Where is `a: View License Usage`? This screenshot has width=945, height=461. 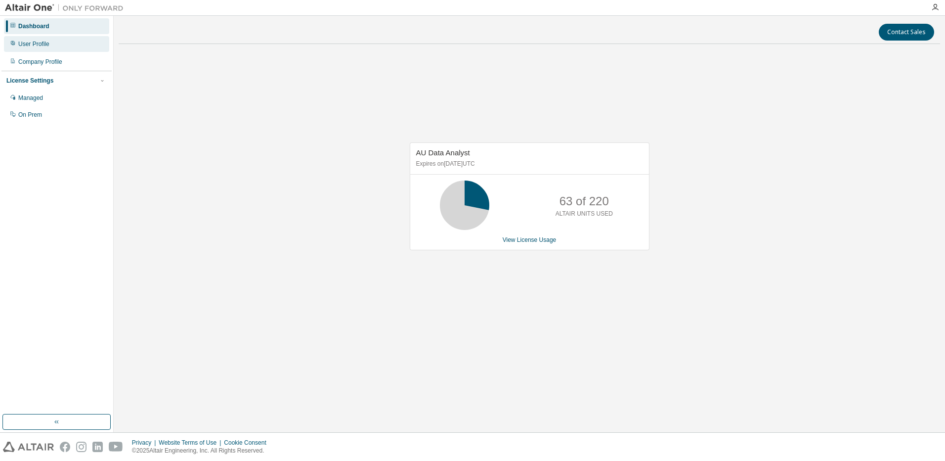 a: View License Usage is located at coordinates (529, 240).